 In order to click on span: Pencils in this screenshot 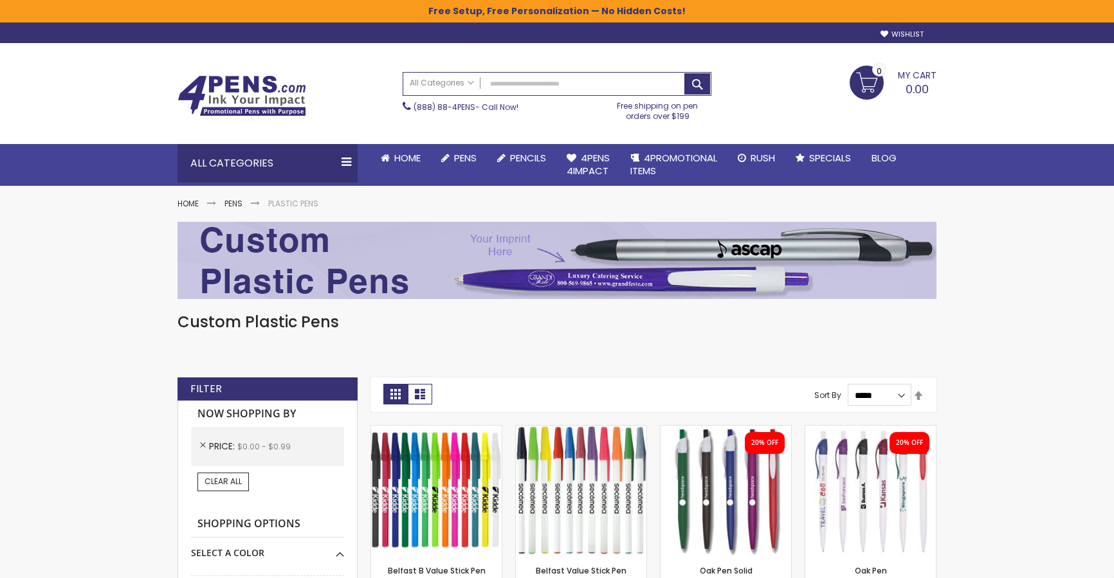, I will do `click(528, 158)`.